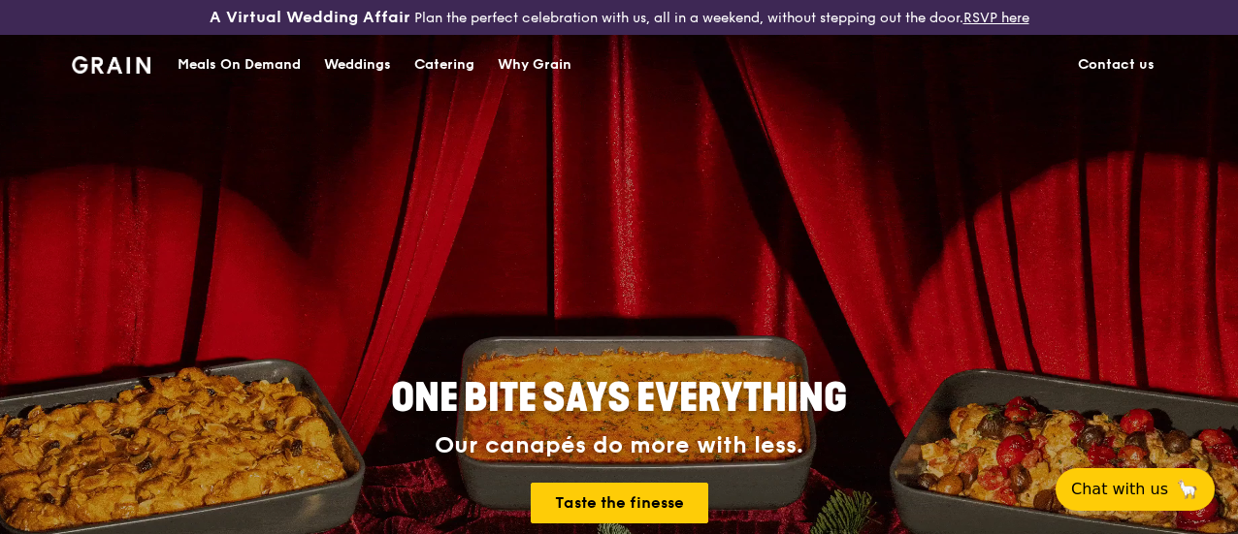 Image resolution: width=1238 pixels, height=534 pixels. What do you see at coordinates (619, 446) in the screenshot?
I see `div: Our canapés do more with less.` at bounding box center [619, 446].